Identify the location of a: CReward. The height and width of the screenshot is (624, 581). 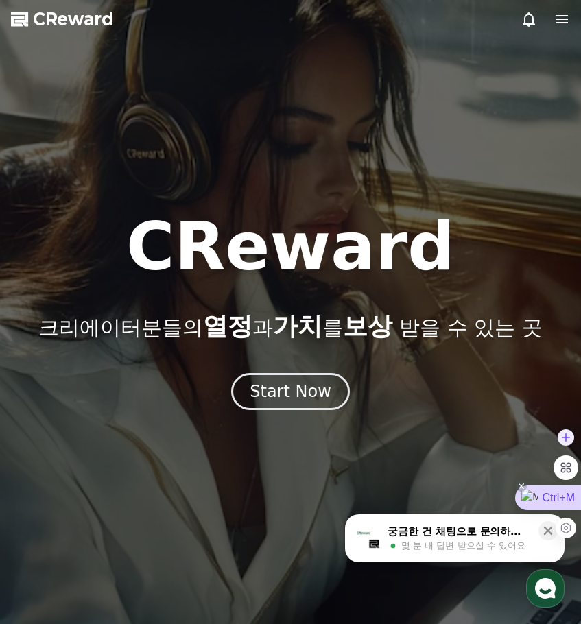
(62, 19).